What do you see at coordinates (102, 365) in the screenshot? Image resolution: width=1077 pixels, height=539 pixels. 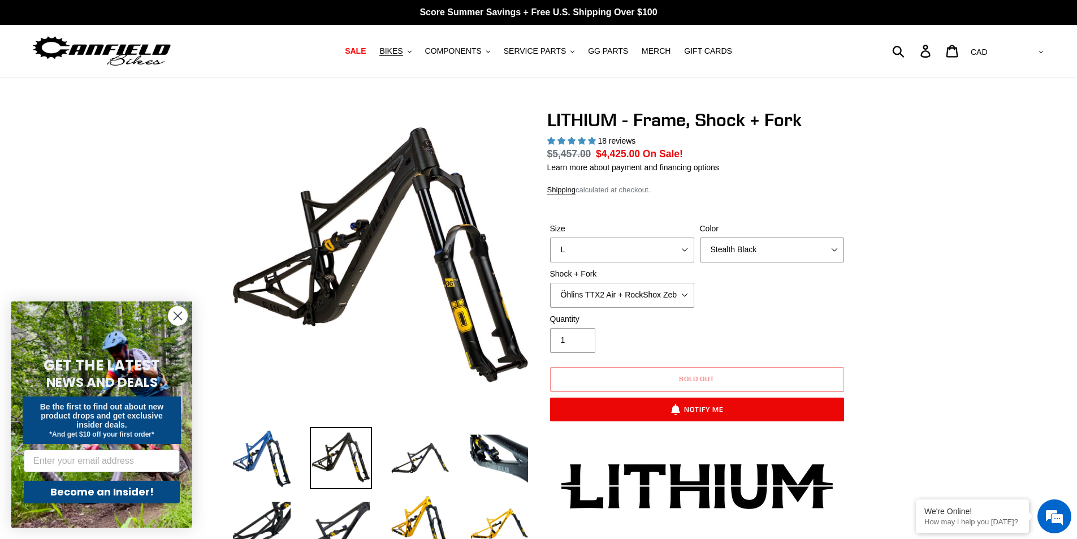 I see `span: GET THE LATEST` at bounding box center [102, 365].